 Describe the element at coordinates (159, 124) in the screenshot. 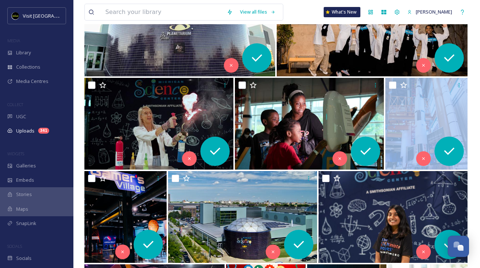

I see `img: ext_1759505312.638421_akbannister@comcast.net-MiSci Educator 2.jpg` at that location.